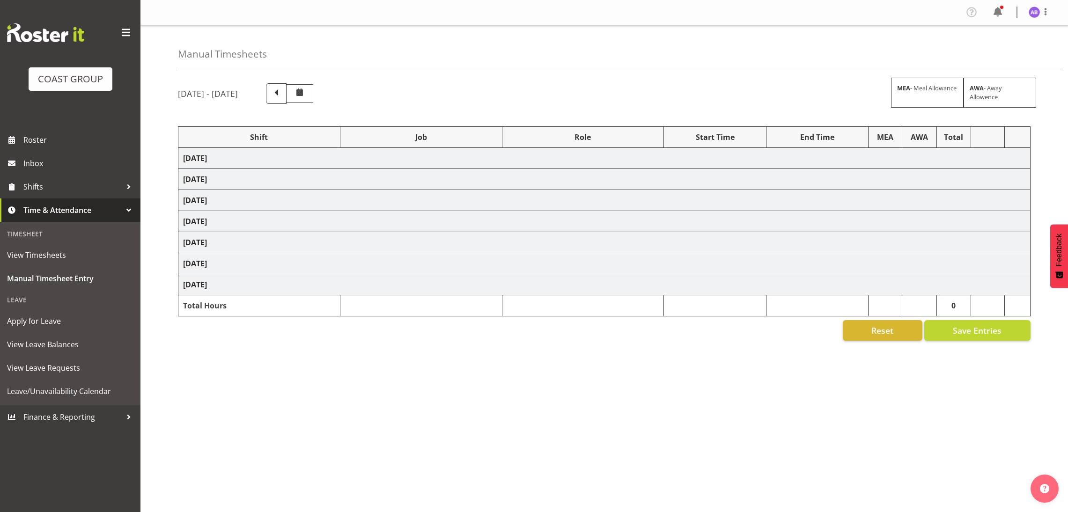 The width and height of the screenshot is (1068, 512). What do you see at coordinates (1034, 12) in the screenshot?
I see `img: amy-buchanan3142.jpg` at bounding box center [1034, 12].